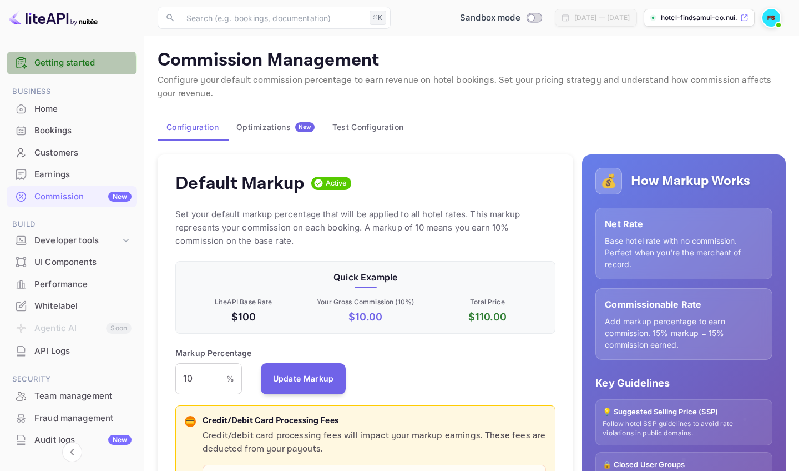 This screenshot has width=799, height=471. Describe the element at coordinates (488, 302) in the screenshot. I see `p: Total Price` at that location.